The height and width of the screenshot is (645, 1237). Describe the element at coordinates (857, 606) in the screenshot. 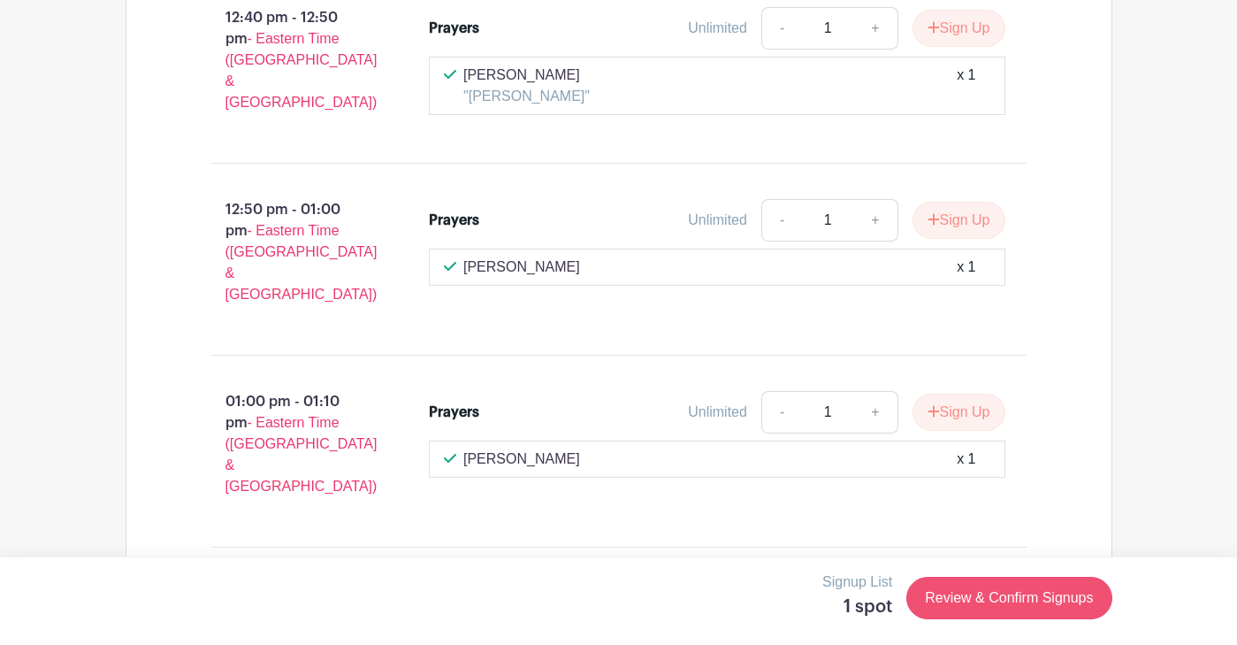

I see `h5: 1 spot` at that location.